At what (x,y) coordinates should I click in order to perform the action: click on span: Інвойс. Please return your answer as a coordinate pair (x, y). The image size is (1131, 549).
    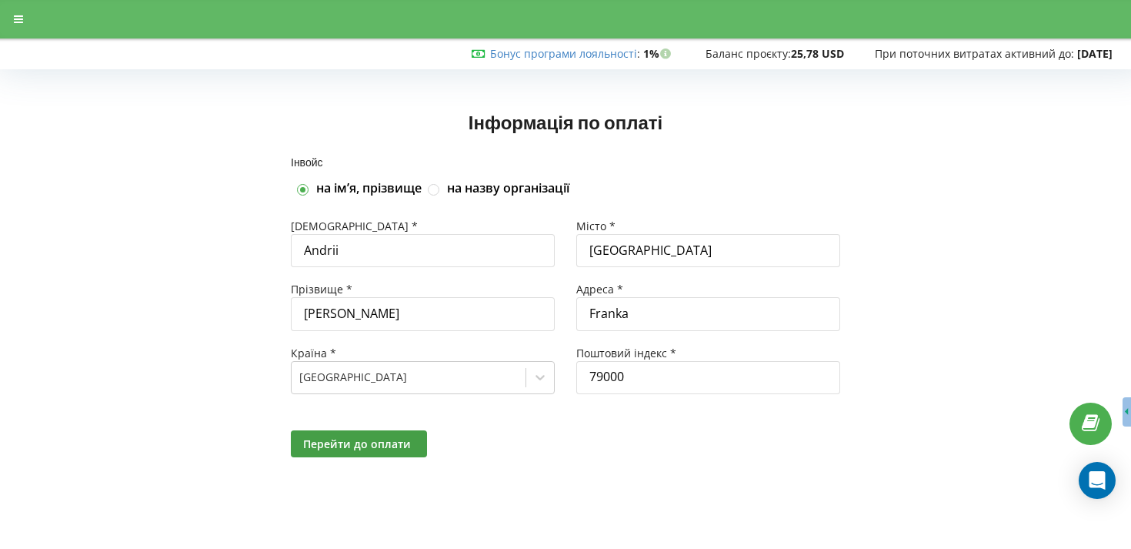
    Looking at the image, I should click on (307, 162).